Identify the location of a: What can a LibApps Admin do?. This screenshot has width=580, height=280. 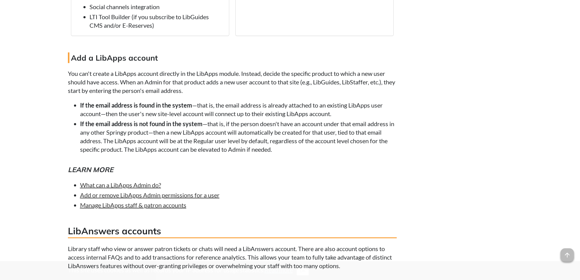
(121, 185).